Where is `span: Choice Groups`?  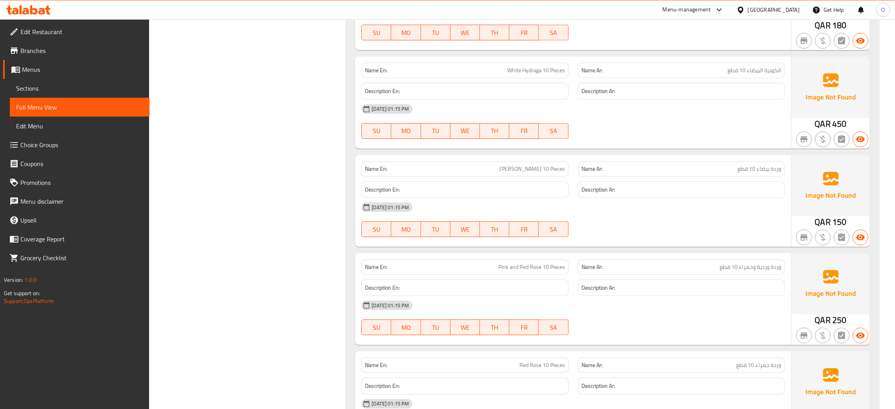
span: Choice Groups is located at coordinates (82, 145).